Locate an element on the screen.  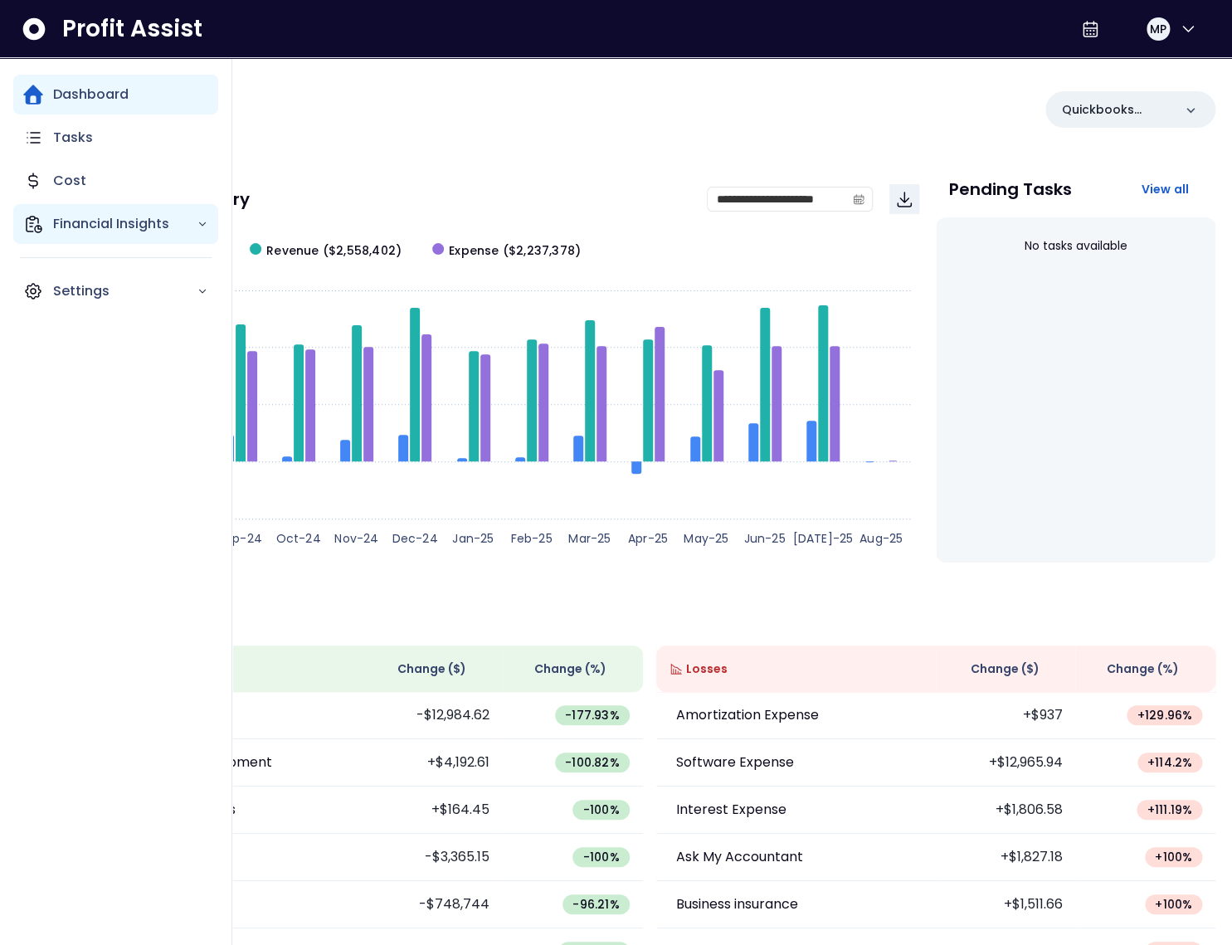
p: Wins & Losses is located at coordinates (649, 617).